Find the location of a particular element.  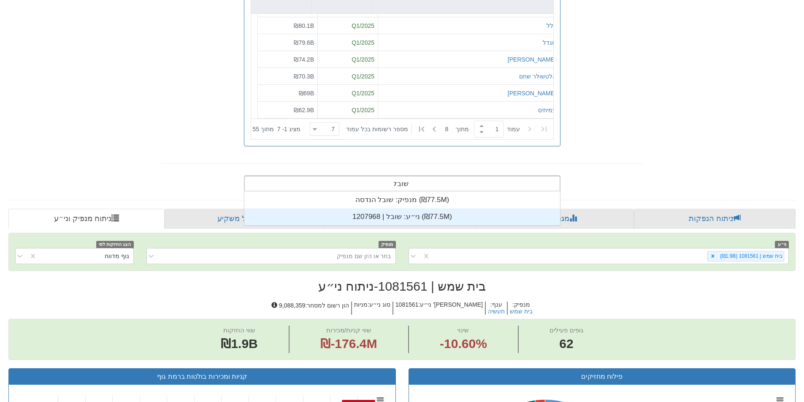

span: שווי קניות/מכירות is located at coordinates (348, 330).